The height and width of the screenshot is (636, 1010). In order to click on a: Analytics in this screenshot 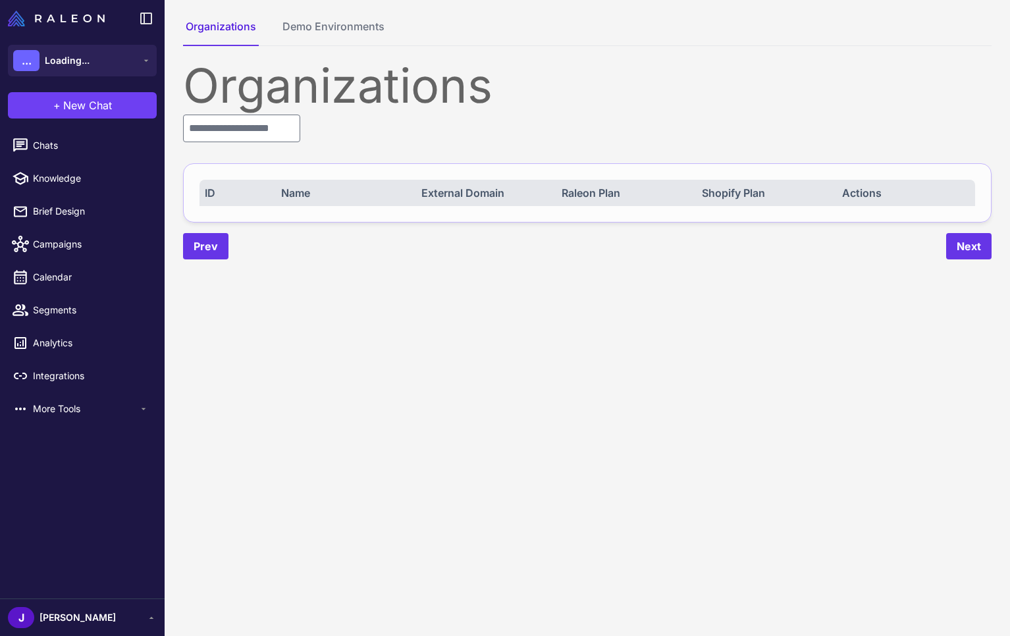, I will do `click(82, 343)`.